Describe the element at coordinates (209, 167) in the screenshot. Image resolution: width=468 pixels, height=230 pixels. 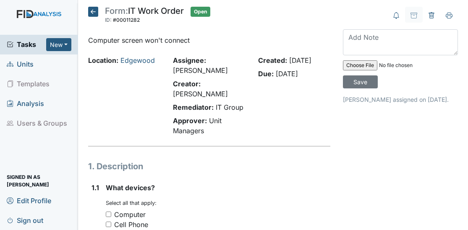
I see `h1: 1. Description` at that location.